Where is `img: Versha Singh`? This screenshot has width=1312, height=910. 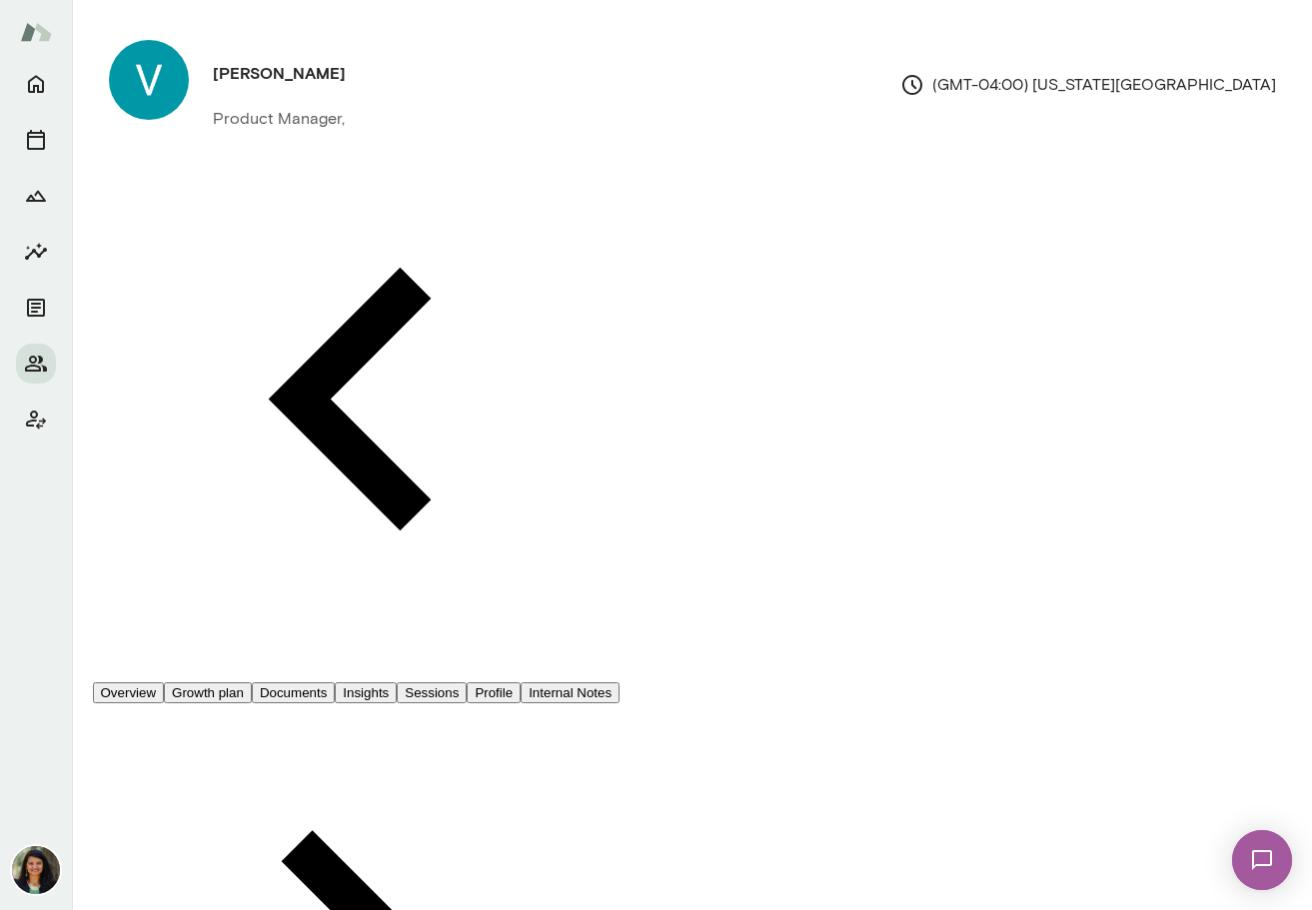 img: Versha Singh is located at coordinates (149, 80).